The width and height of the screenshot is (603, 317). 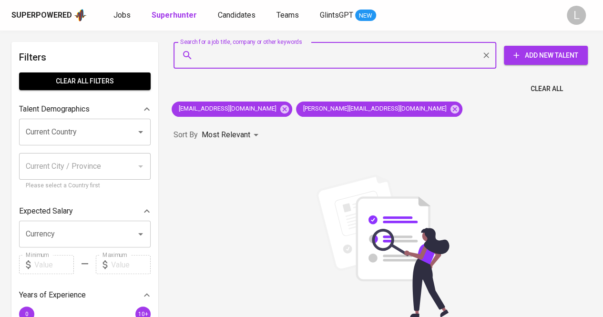 What do you see at coordinates (237, 15) in the screenshot?
I see `a: Candidates` at bounding box center [237, 15].